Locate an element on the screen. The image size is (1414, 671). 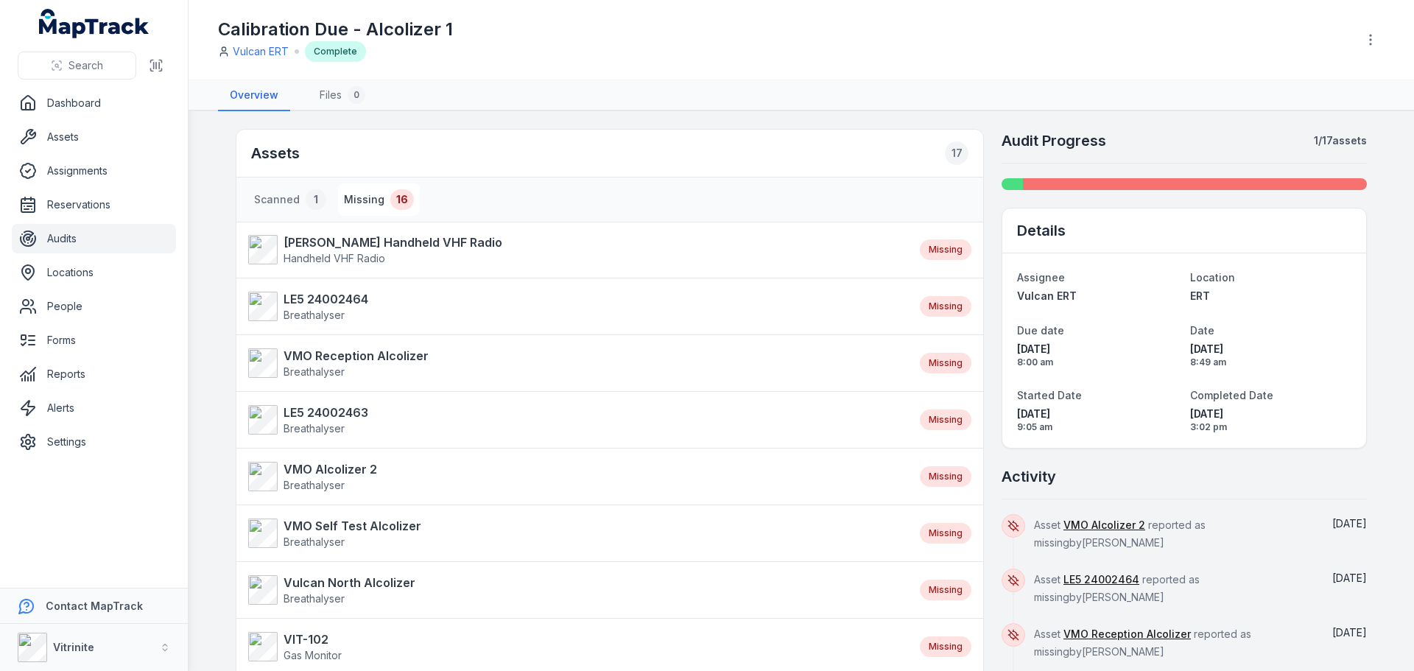
a: Forms is located at coordinates (94, 340).